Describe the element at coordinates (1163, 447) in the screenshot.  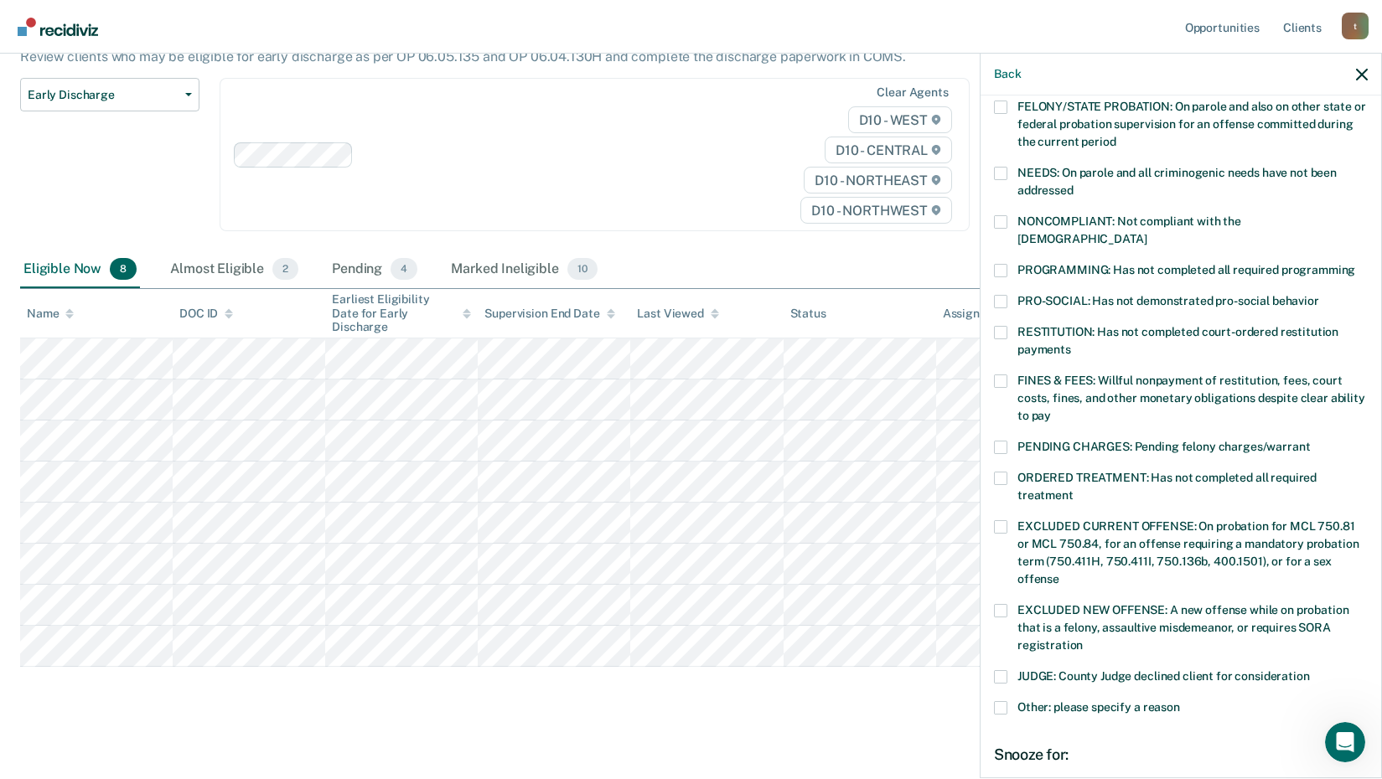
I see `span: PENDING CHARGES: Pending felony charges/warrant` at that location.